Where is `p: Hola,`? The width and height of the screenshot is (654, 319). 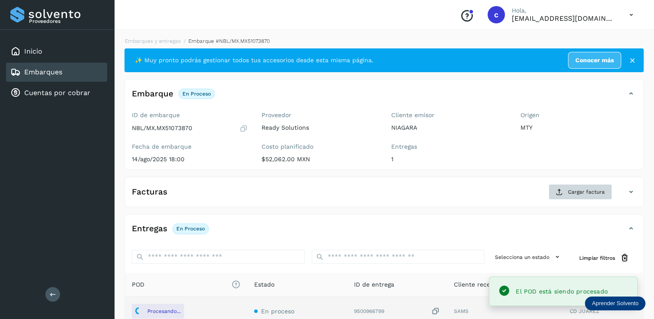
p: Hola, is located at coordinates (563, 10).